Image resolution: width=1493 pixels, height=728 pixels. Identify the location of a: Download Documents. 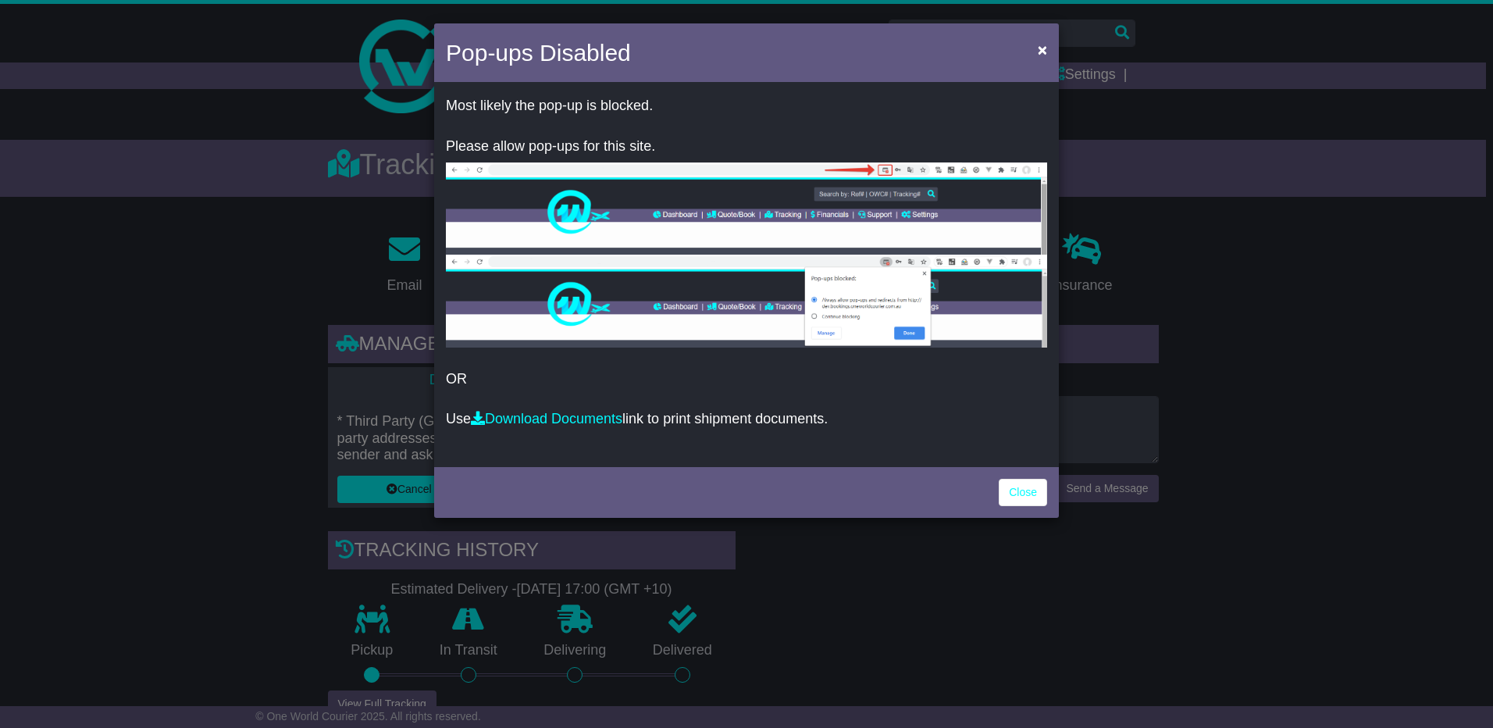
(546, 418).